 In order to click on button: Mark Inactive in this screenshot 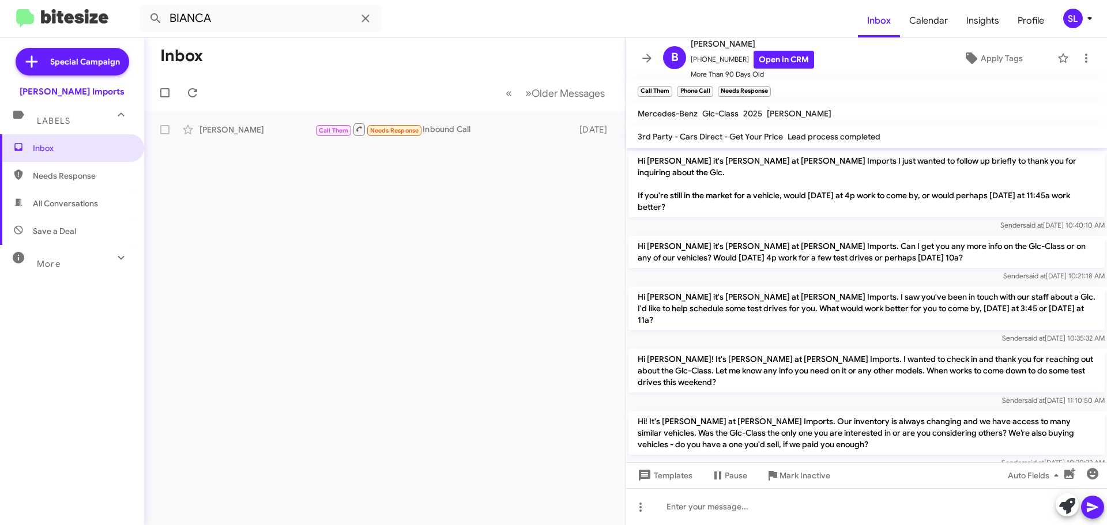, I will do `click(798, 475)`.